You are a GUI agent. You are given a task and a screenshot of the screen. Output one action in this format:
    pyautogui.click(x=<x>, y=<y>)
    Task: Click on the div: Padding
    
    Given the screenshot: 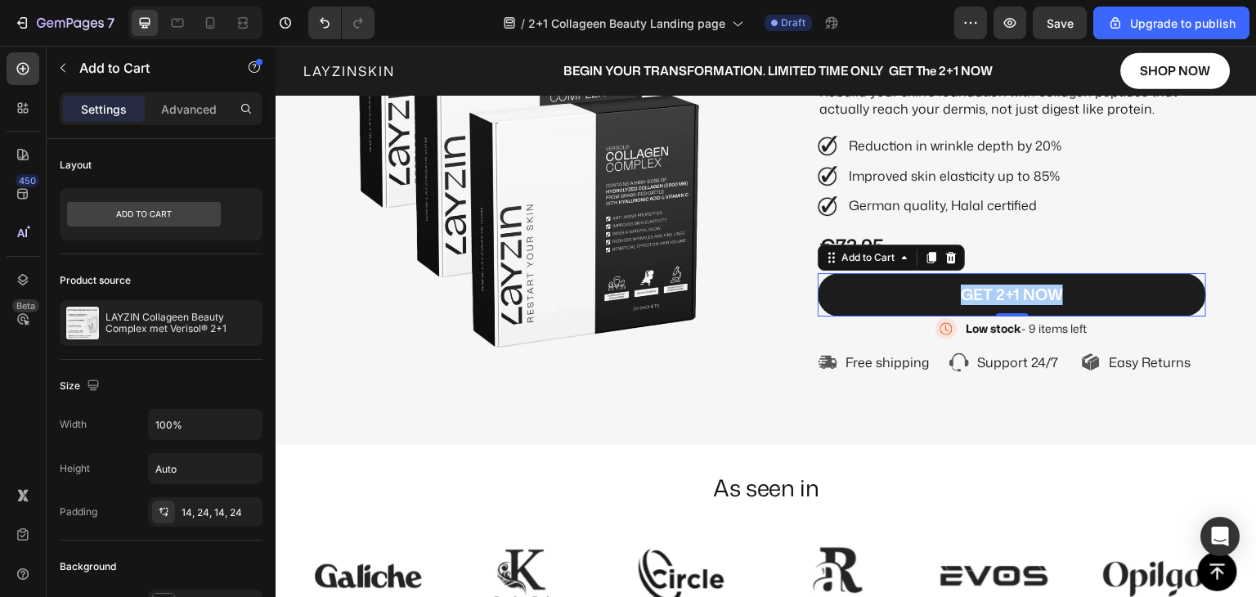 What is the action you would take?
    pyautogui.click(x=78, y=512)
    